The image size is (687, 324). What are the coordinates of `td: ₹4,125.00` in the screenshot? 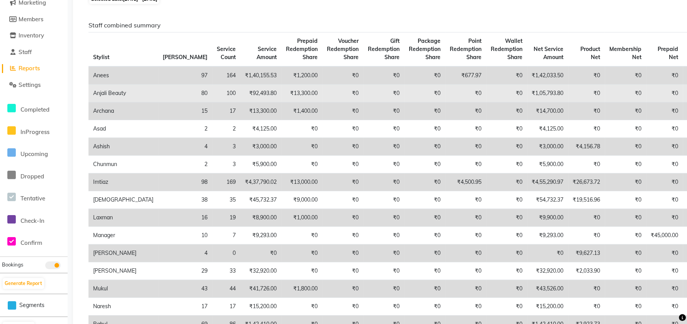 It's located at (547, 129).